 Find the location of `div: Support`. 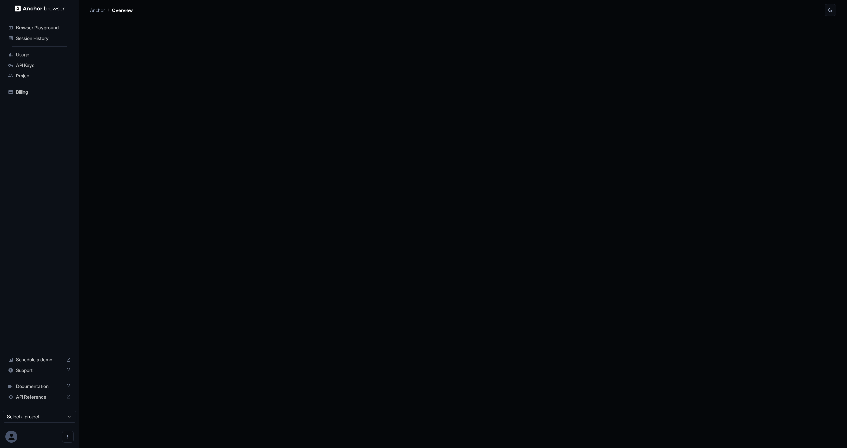

div: Support is located at coordinates (39, 370).